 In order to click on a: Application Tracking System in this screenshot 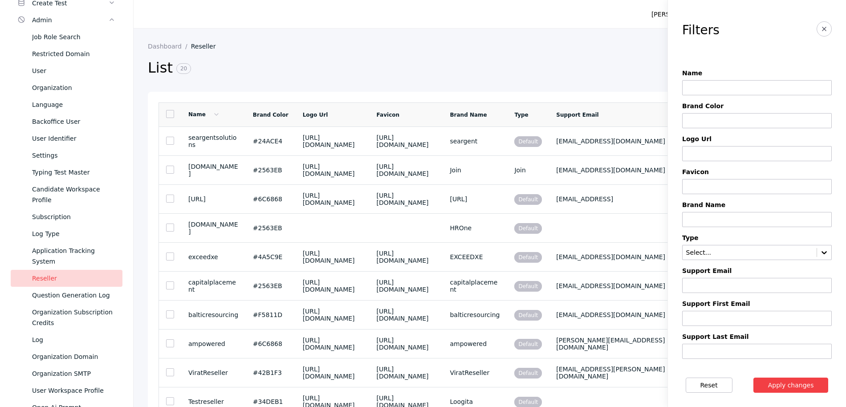, I will do `click(66, 256)`.